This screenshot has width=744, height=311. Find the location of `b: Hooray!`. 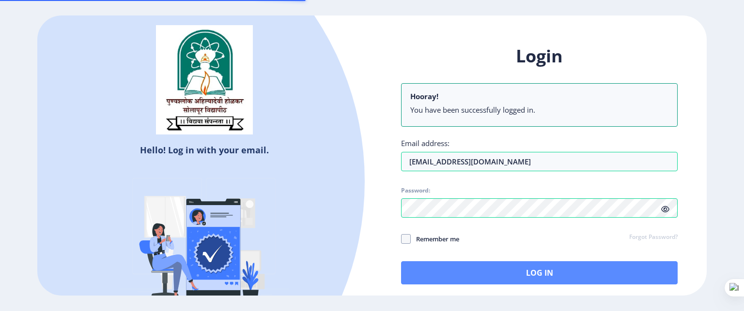

b: Hooray! is located at coordinates (424, 96).